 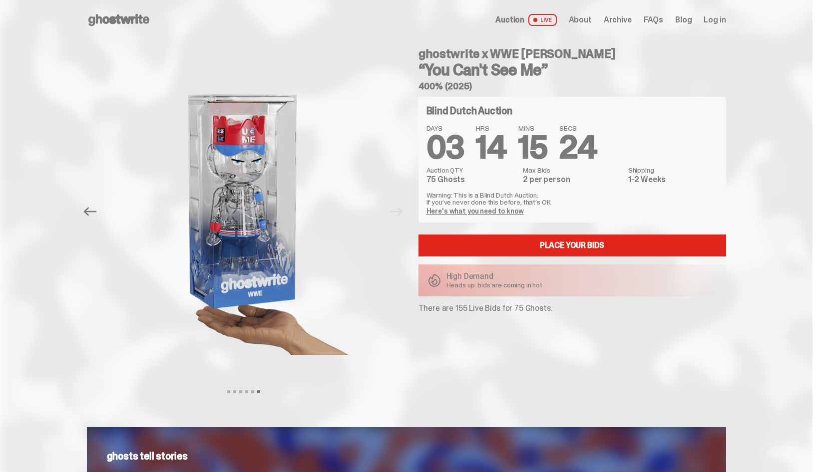 I want to click on a: Here's what you need to know, so click(x=475, y=211).